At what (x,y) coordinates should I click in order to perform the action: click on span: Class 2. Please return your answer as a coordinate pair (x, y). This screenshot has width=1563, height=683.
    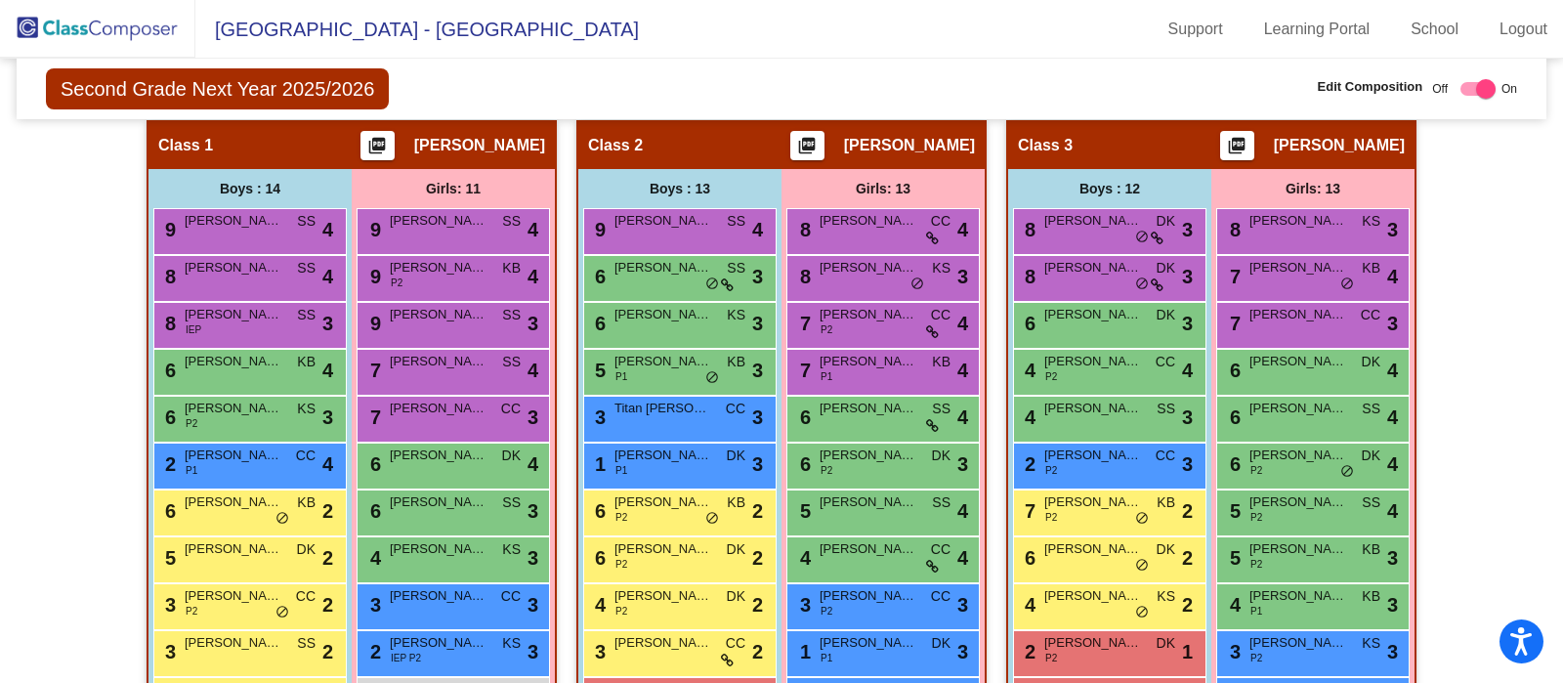
    Looking at the image, I should click on (615, 146).